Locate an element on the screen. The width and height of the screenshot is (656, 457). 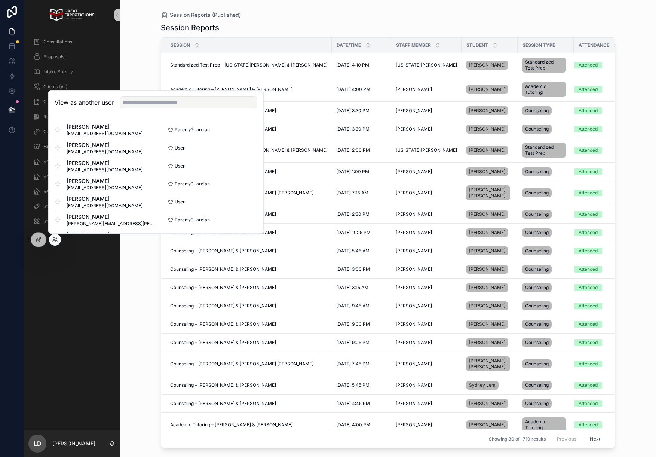
span: Proposals is located at coordinates (54, 57).